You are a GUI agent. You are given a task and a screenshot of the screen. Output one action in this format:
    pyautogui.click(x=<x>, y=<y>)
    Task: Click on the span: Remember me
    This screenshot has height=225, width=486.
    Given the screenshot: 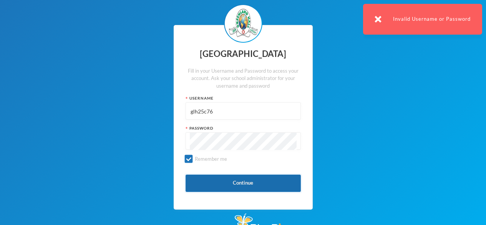 What is the action you would take?
    pyautogui.click(x=211, y=159)
    